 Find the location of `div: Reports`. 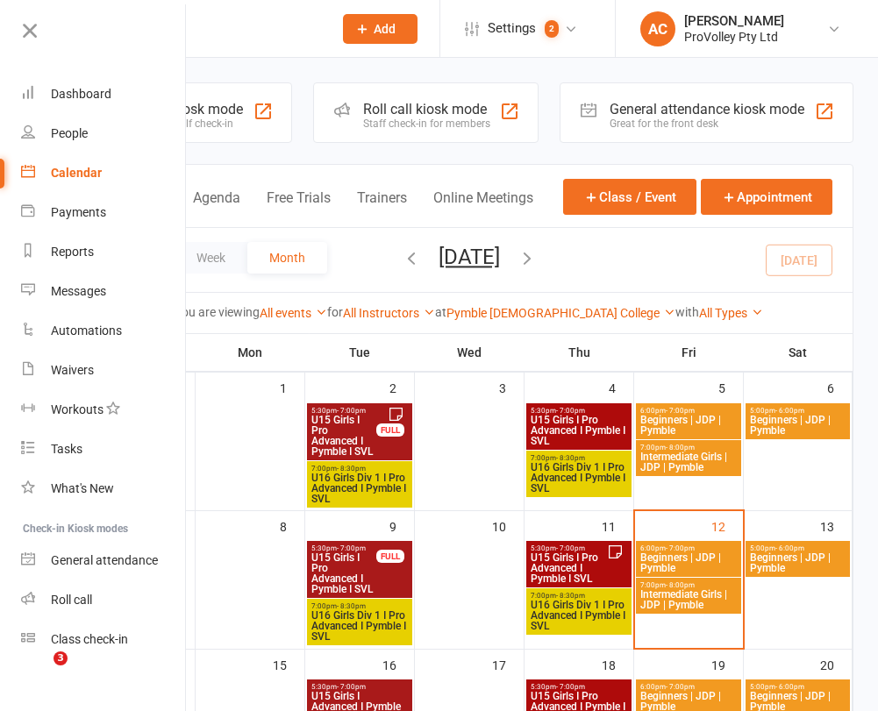

div: Reports is located at coordinates (72, 252).